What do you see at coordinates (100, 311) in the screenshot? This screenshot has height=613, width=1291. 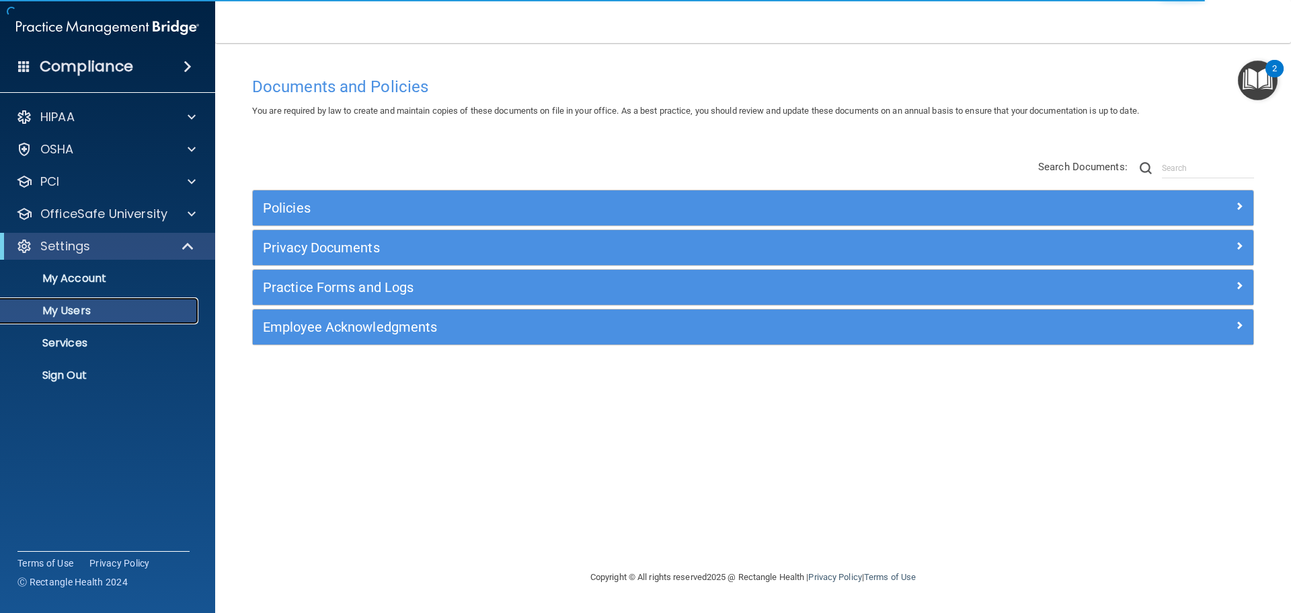 I see `p: My Users` at bounding box center [100, 311].